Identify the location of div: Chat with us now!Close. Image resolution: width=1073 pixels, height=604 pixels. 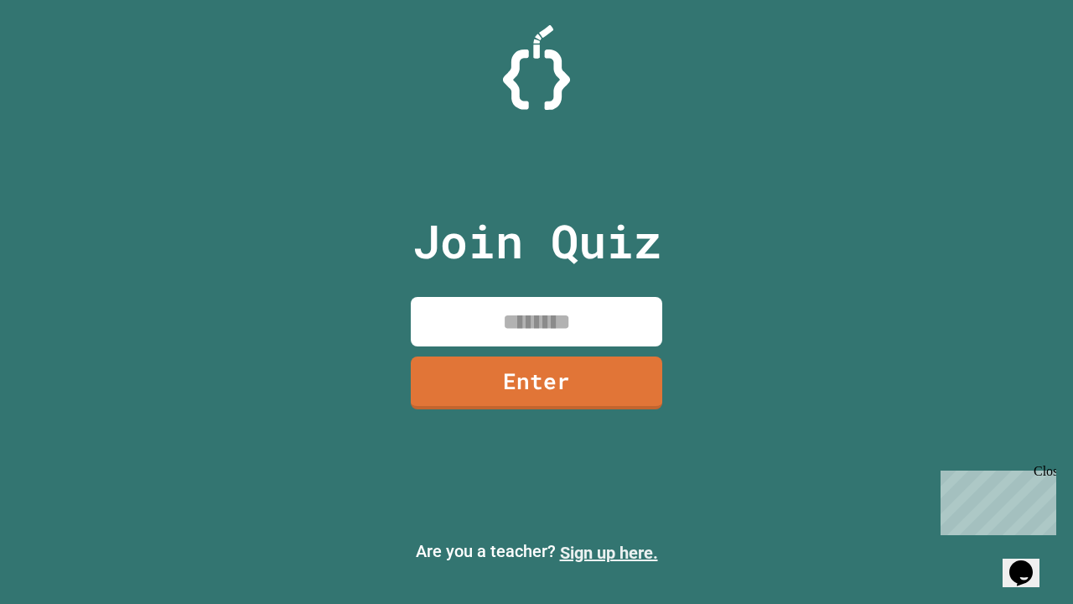
(61, 56).